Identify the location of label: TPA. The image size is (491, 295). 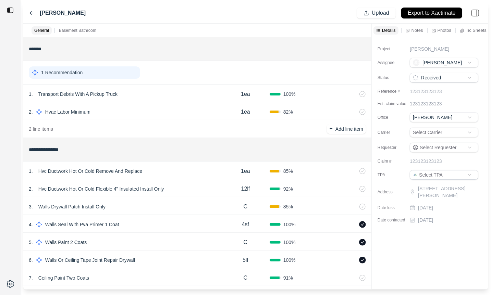
(395, 175).